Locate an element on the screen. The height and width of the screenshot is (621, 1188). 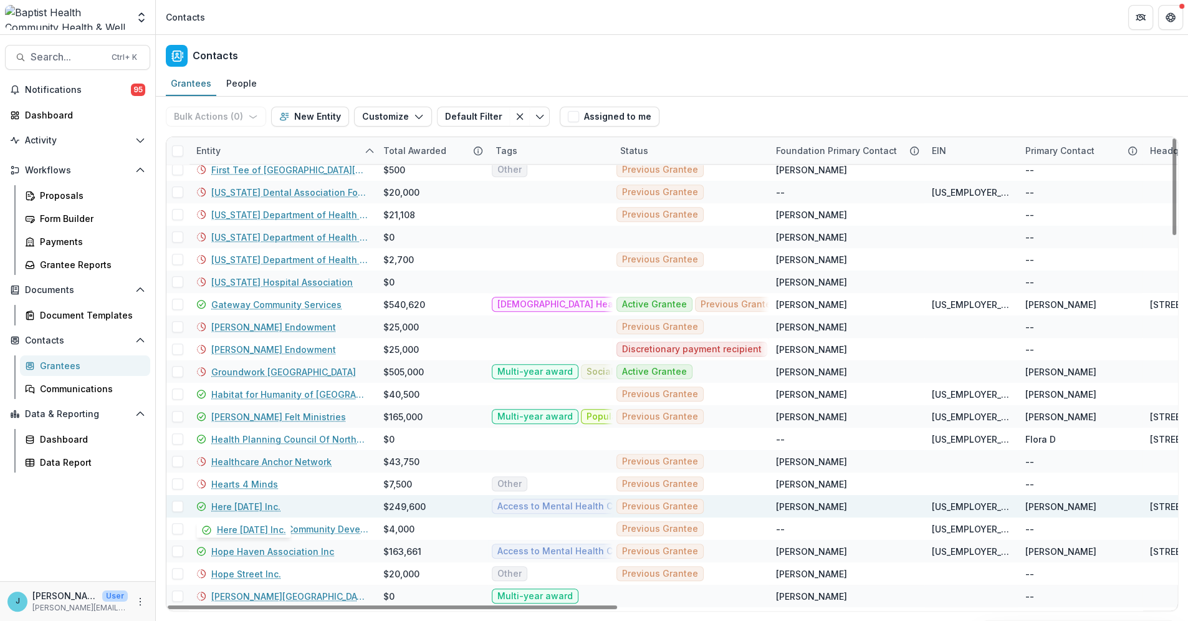
a: Hope Street Inc. is located at coordinates (246, 574).